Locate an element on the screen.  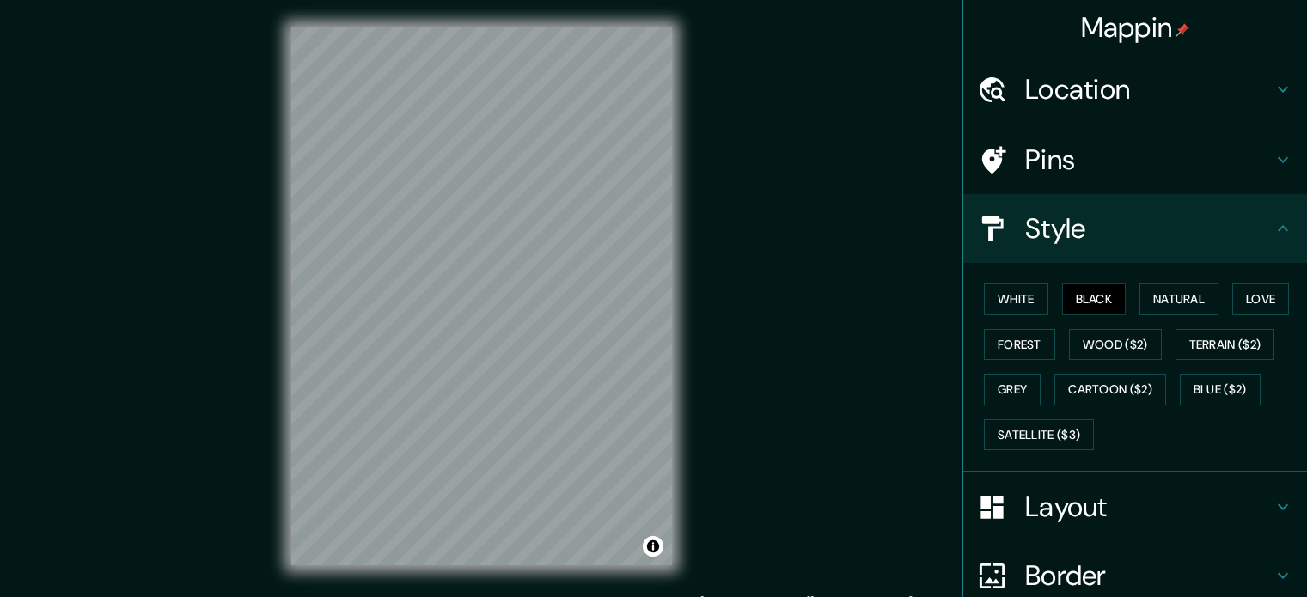
button: Satellite ($3) is located at coordinates (1039, 435).